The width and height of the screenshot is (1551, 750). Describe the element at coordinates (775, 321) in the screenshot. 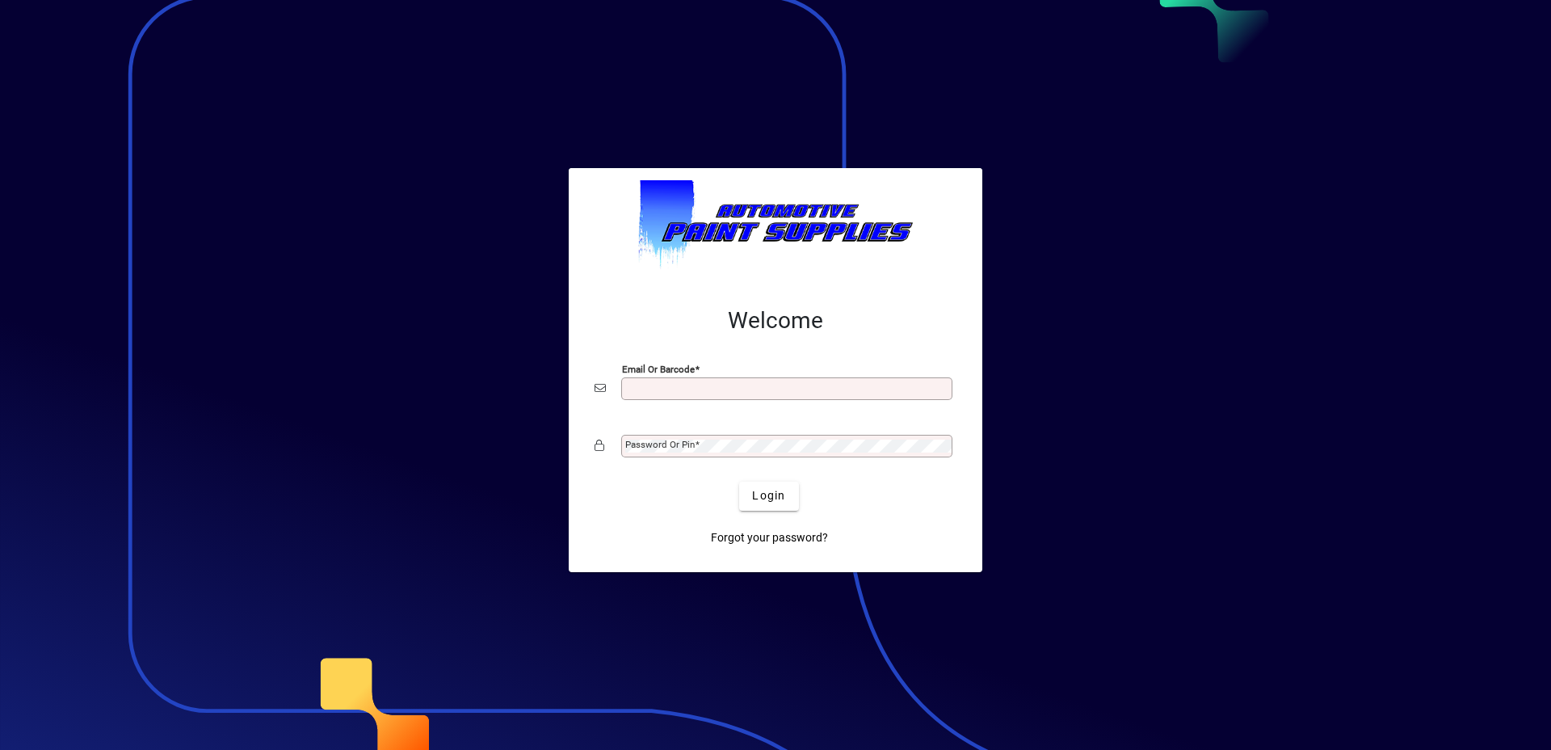

I see `h2: Welcome` at that location.